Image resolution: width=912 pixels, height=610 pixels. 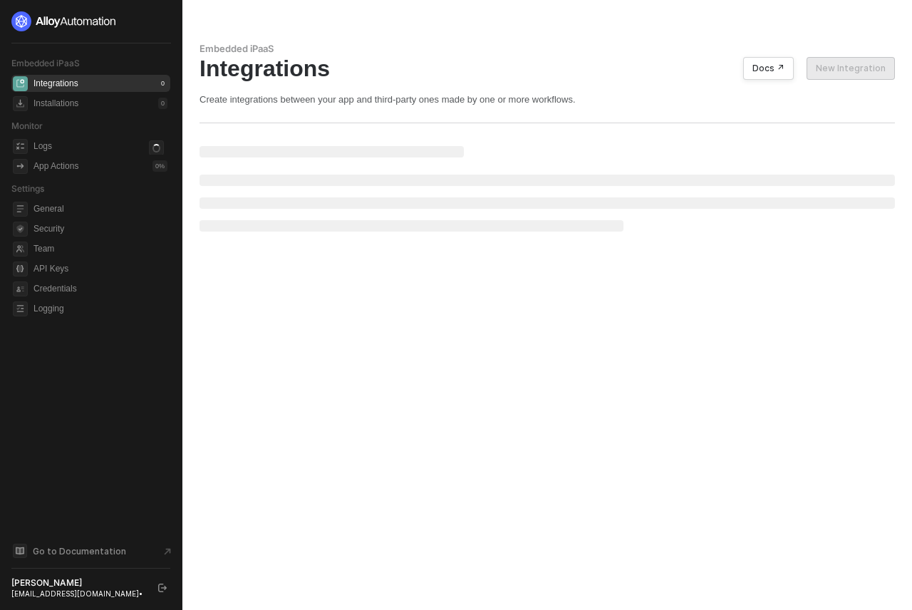 What do you see at coordinates (101, 249) in the screenshot?
I see `span: Team` at bounding box center [101, 249].